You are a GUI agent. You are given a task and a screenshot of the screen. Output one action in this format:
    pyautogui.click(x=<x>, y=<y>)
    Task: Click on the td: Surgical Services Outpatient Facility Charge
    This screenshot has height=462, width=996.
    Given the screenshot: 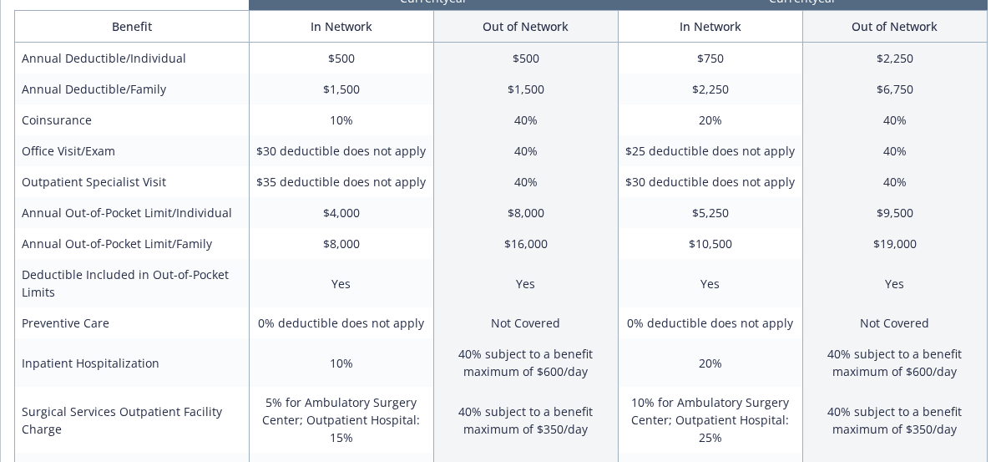 What is the action you would take?
    pyautogui.click(x=132, y=419)
    